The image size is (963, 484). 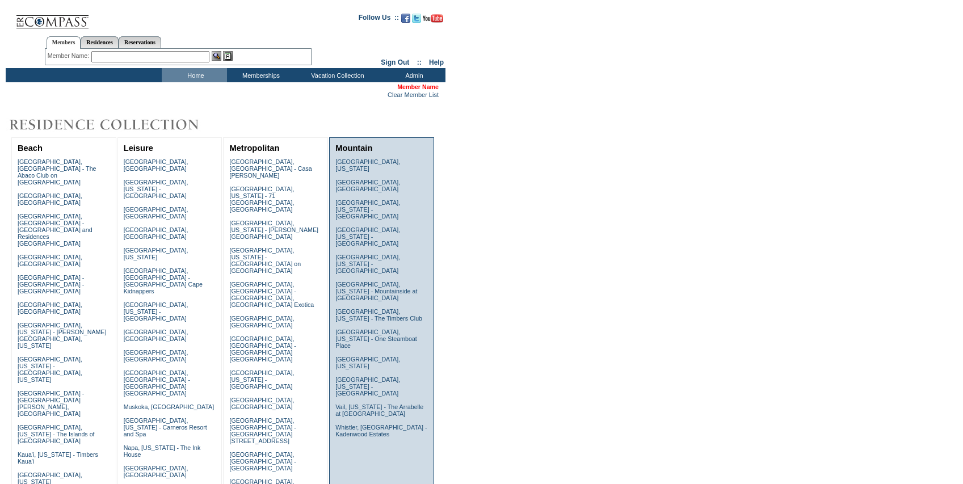 I want to click on a: Metropolitan, so click(x=254, y=148).